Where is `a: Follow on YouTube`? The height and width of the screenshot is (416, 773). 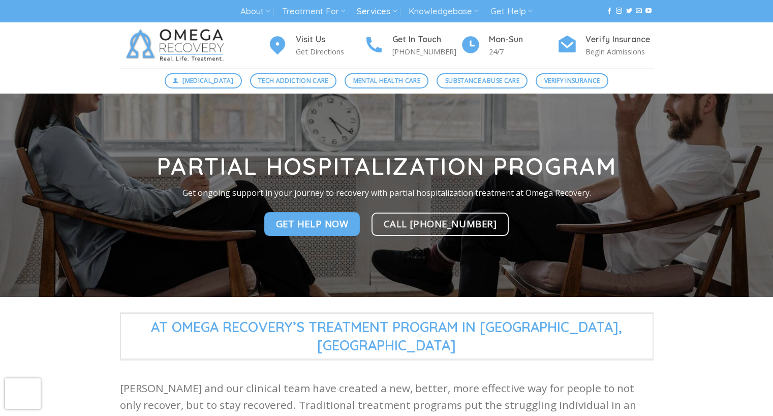 a: Follow on YouTube is located at coordinates (648, 11).